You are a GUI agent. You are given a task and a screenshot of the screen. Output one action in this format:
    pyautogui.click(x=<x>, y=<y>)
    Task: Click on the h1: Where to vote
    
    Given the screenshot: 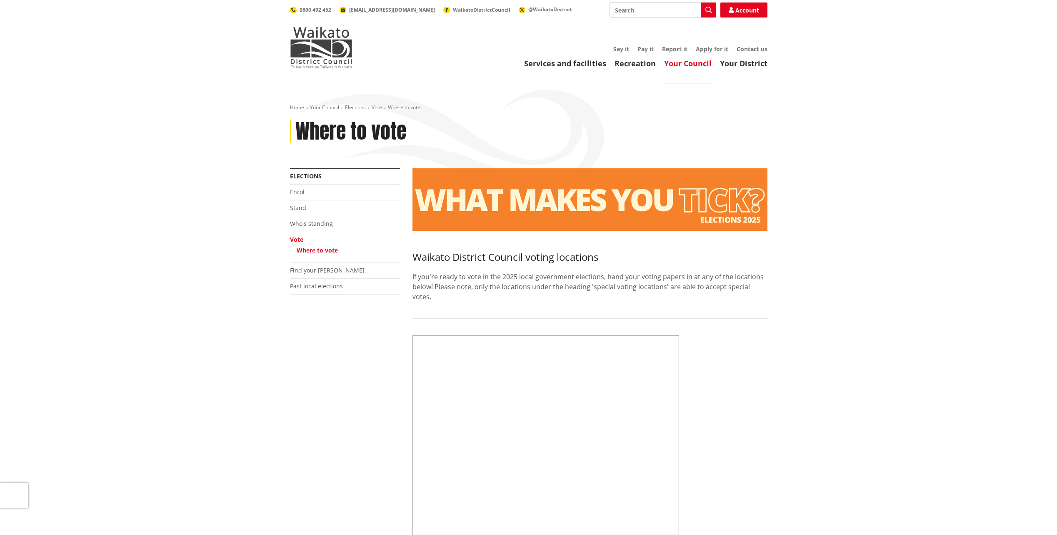 What is the action you would take?
    pyautogui.click(x=351, y=132)
    